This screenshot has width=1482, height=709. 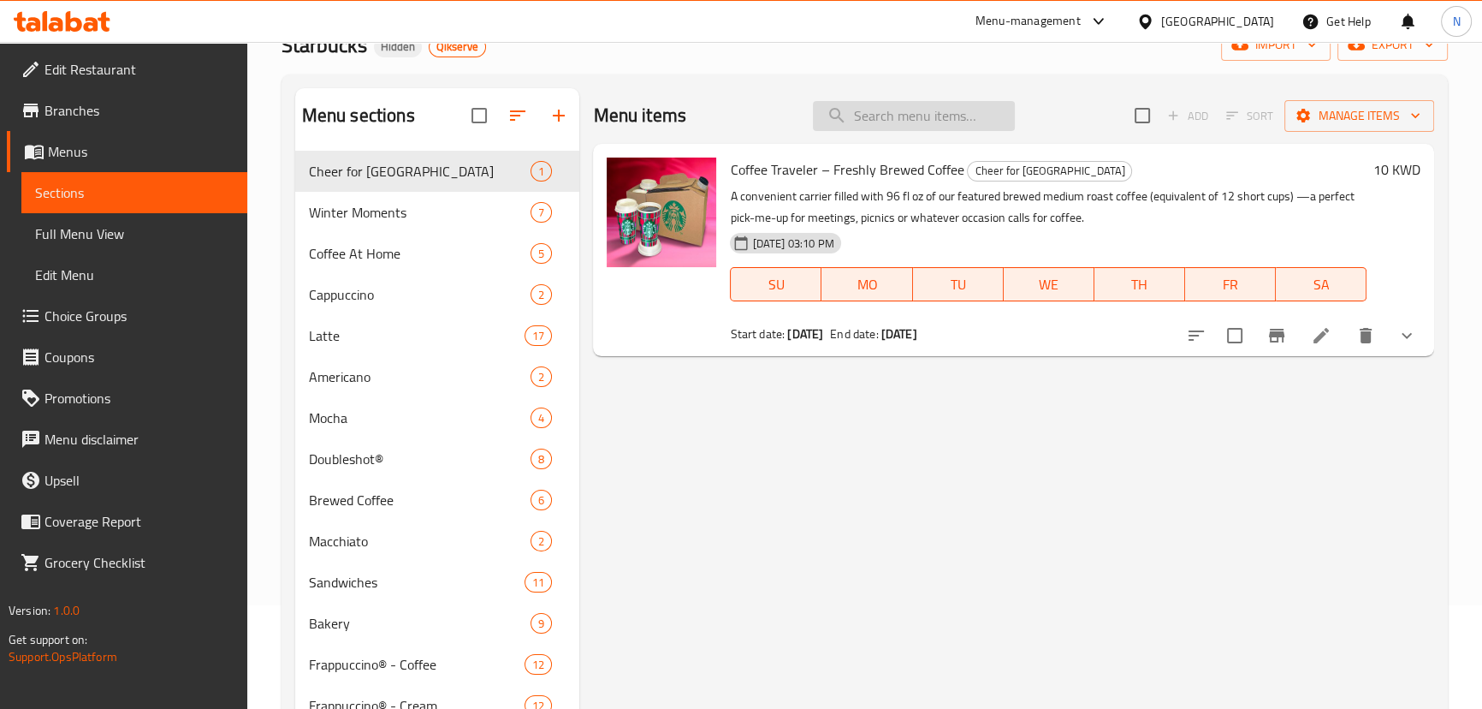 What do you see at coordinates (959, 284) in the screenshot?
I see `span: TU` at bounding box center [959, 284].